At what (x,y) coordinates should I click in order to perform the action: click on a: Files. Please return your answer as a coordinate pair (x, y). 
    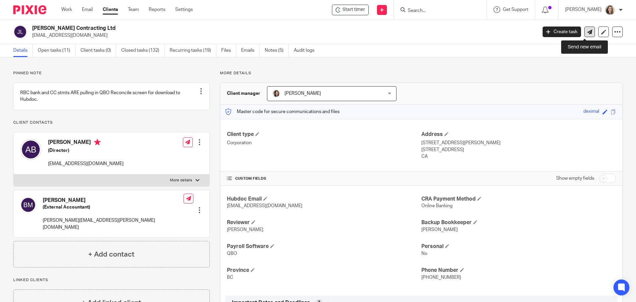
    Looking at the image, I should click on (228, 50).